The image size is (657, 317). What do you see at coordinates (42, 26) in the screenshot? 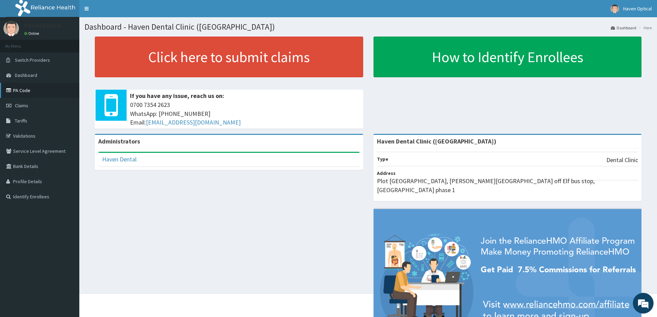
I see `p: Haven Dental` at bounding box center [42, 26].